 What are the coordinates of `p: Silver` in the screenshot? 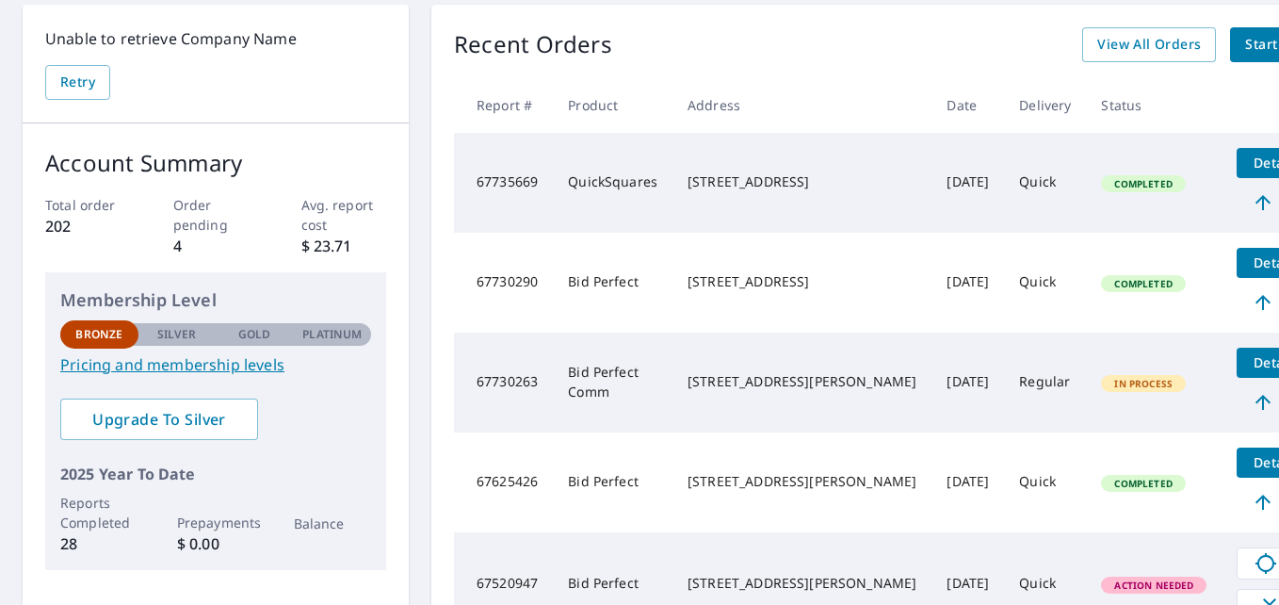 It's located at (177, 334).